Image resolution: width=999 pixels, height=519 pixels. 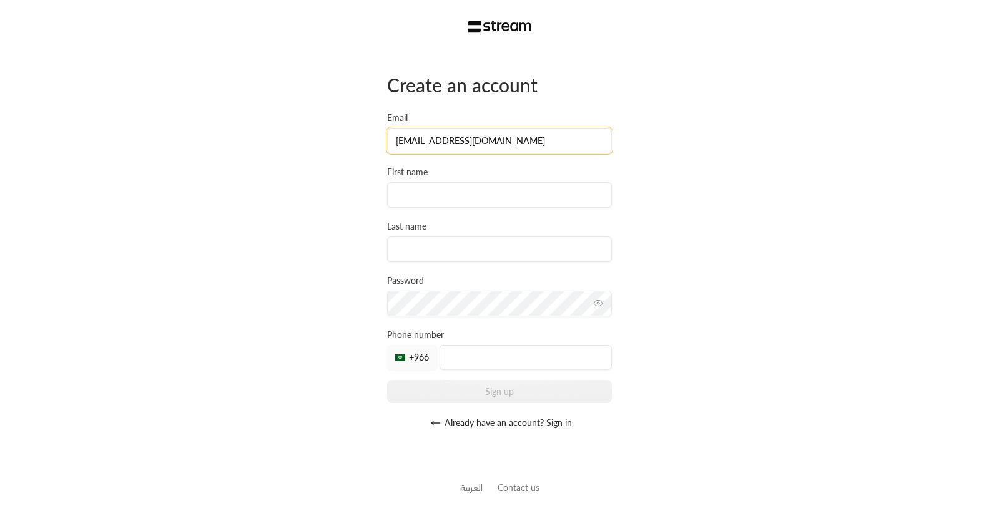 I want to click on label: Password, so click(x=405, y=281).